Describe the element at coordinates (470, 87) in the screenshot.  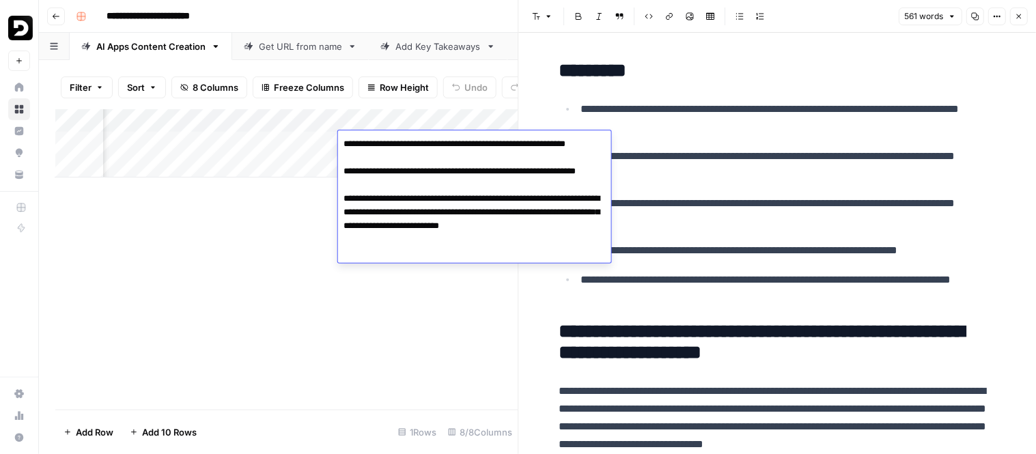
I see `button: Undo` at that location.